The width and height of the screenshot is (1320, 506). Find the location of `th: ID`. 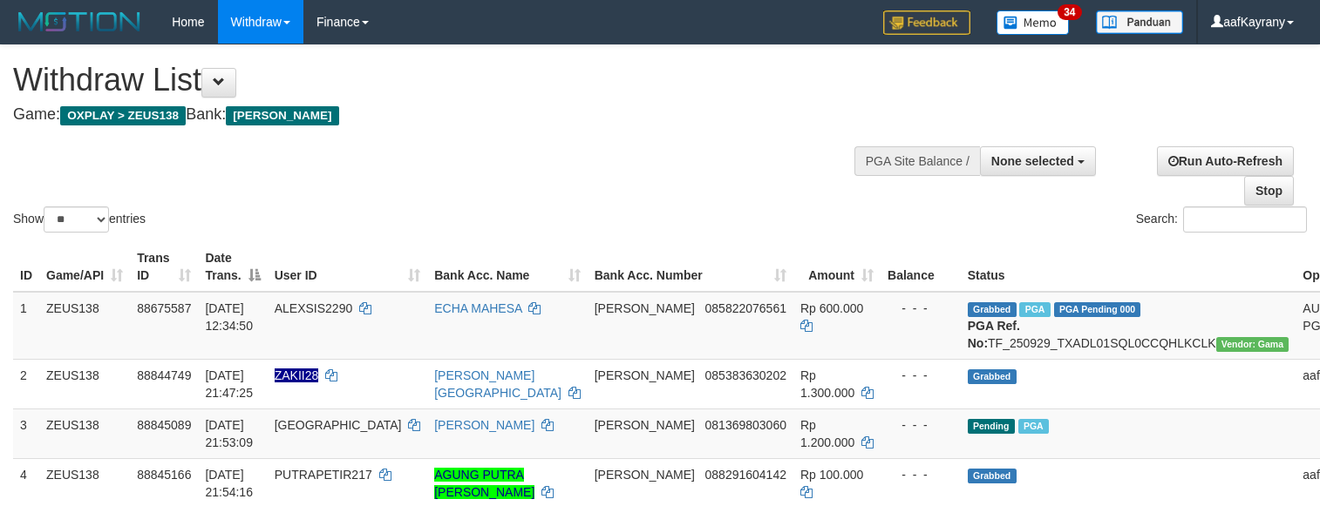

th: ID is located at coordinates (26, 267).